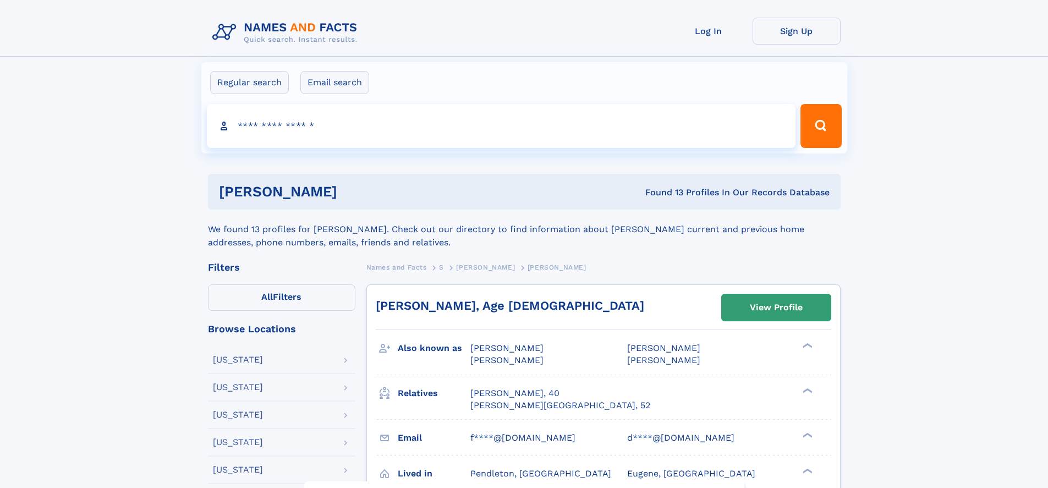  Describe the element at coordinates (434, 348) in the screenshot. I see `h3: Also known as` at that location.